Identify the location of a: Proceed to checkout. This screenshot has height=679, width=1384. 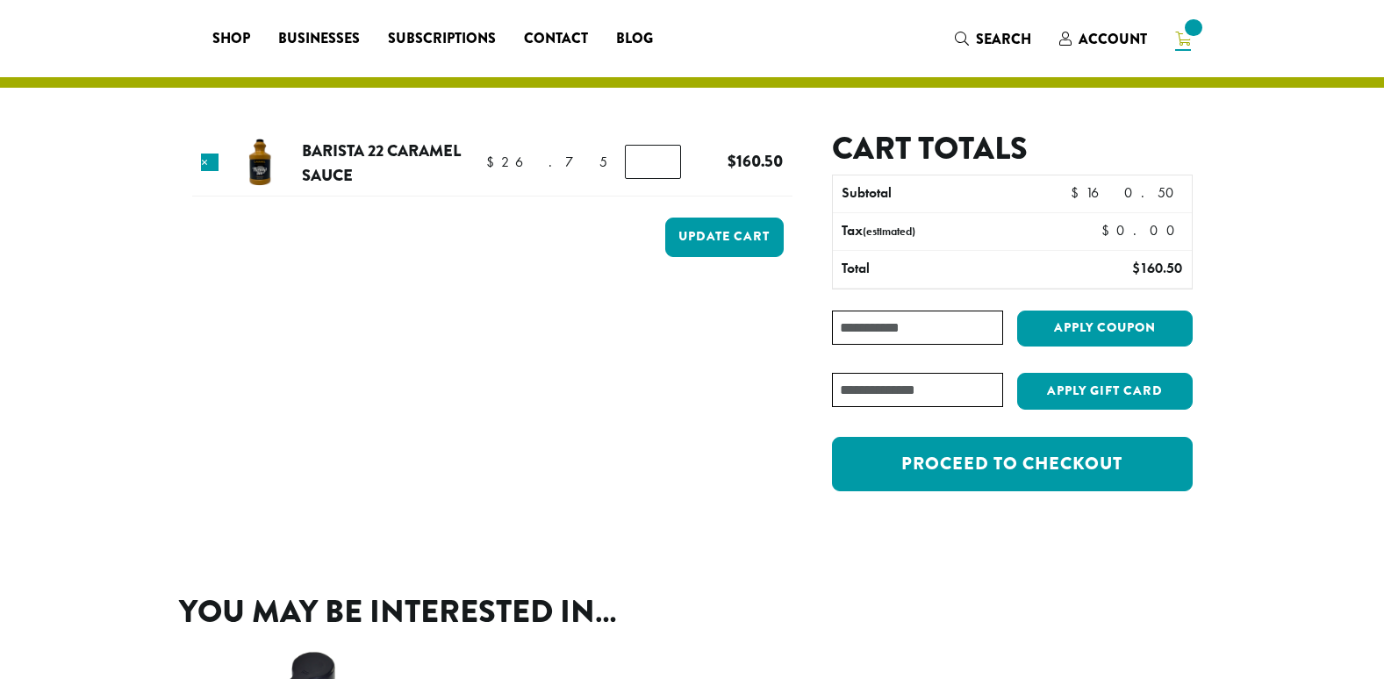
(1012, 464).